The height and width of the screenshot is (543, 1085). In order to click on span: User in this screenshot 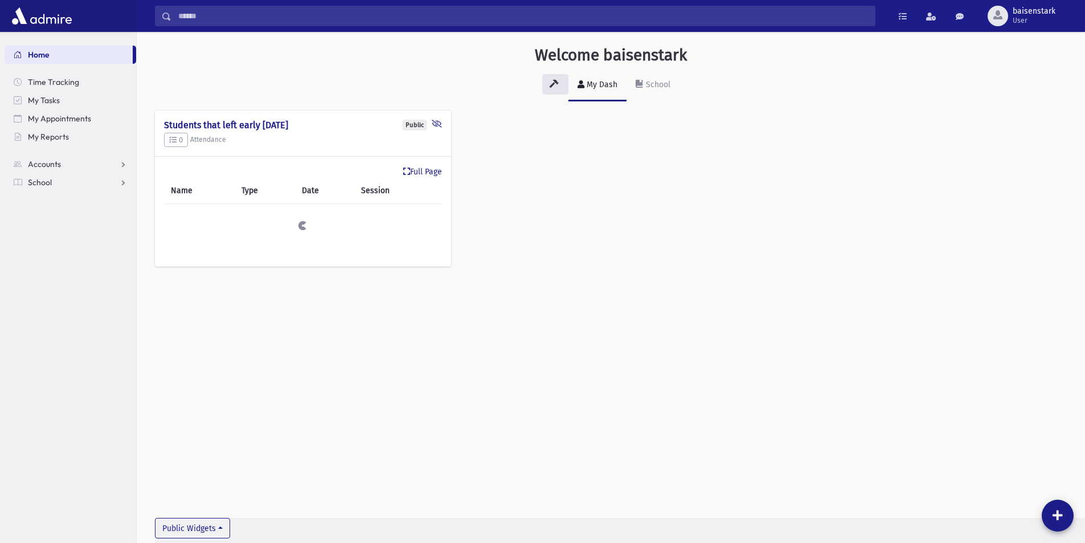, I will do `click(1033, 20)`.